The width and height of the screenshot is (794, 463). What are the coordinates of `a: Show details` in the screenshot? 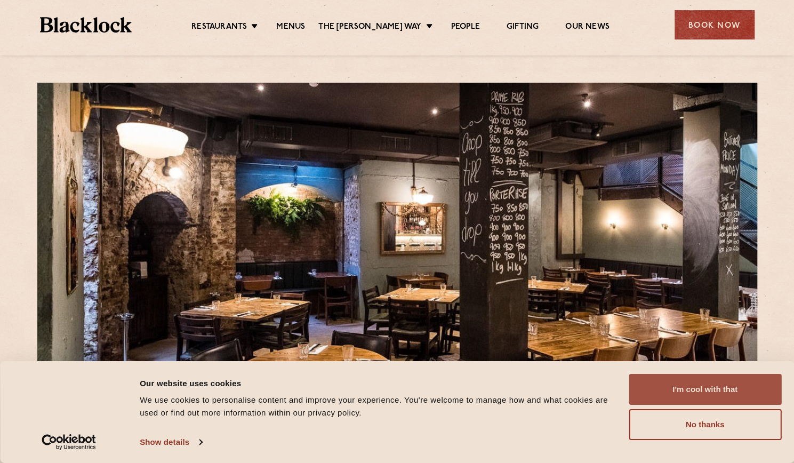 It's located at (171, 442).